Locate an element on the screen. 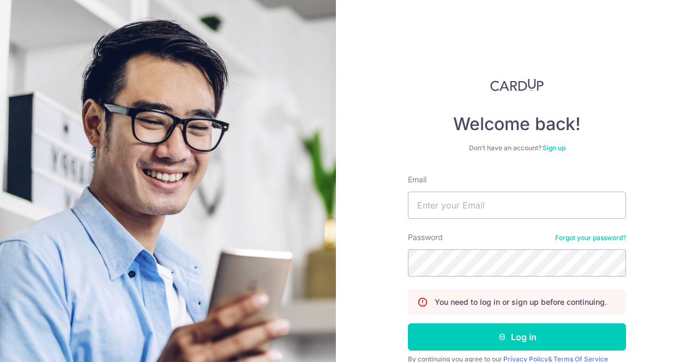 This screenshot has height=362, width=698. h4: Welcome back! is located at coordinates (517, 124).